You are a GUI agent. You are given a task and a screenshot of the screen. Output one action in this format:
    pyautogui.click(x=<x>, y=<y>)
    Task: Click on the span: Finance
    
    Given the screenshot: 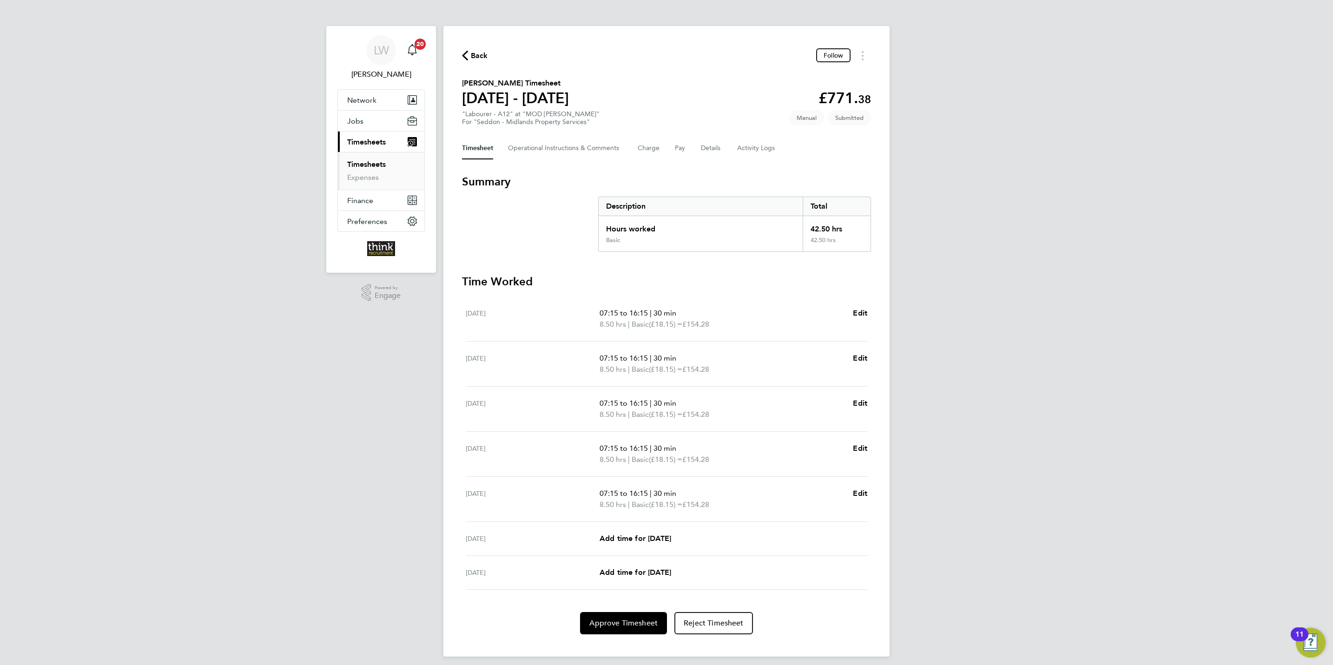 What is the action you would take?
    pyautogui.click(x=360, y=200)
    